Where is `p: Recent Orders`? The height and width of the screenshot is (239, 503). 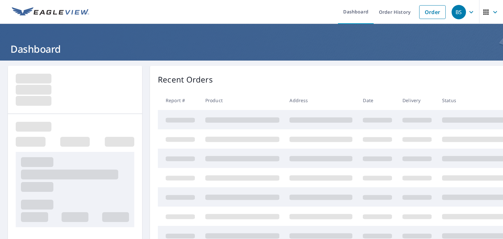 p: Recent Orders is located at coordinates (185, 80).